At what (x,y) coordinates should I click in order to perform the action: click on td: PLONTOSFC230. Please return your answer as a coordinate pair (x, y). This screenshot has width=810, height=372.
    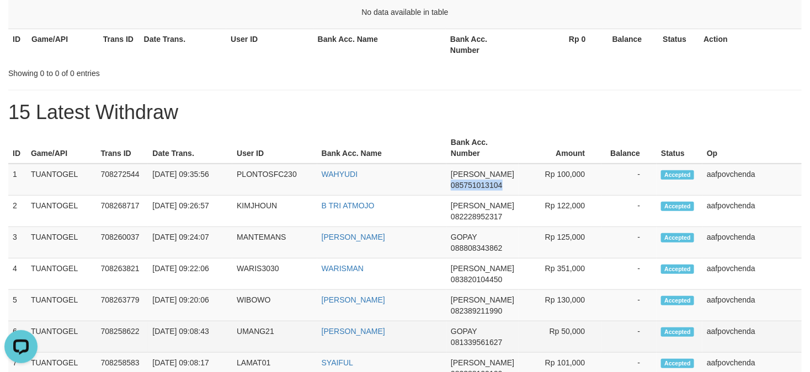
    Looking at the image, I should click on (275, 180).